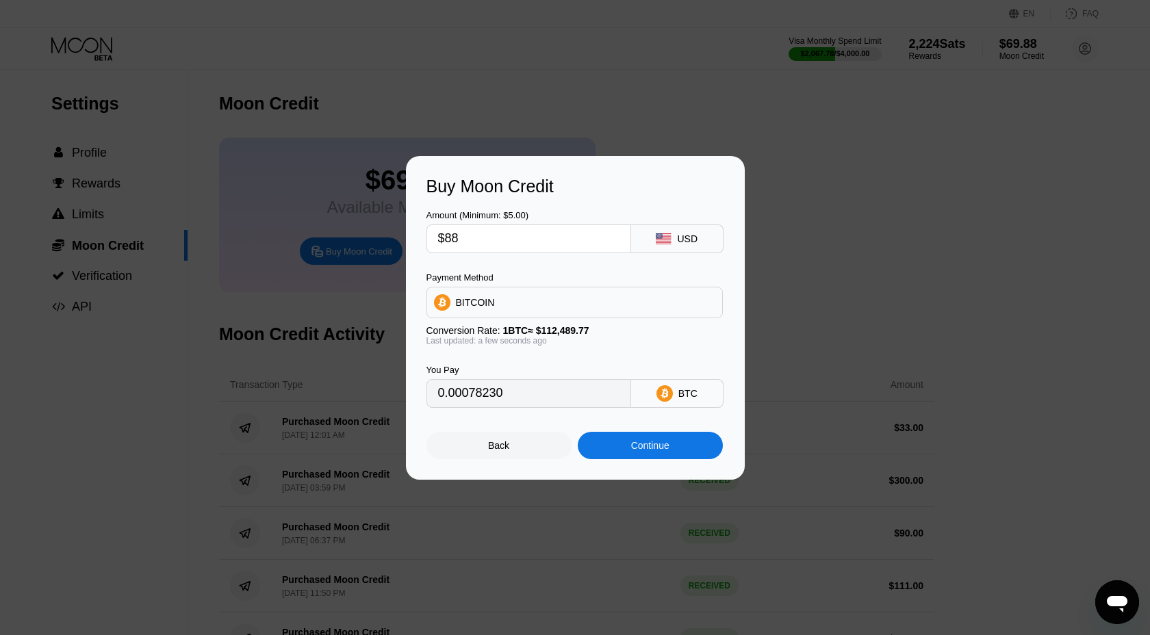 This screenshot has width=1150, height=635. What do you see at coordinates (574, 341) in the screenshot?
I see `div: Last updated: a few seconds ago` at bounding box center [574, 341].